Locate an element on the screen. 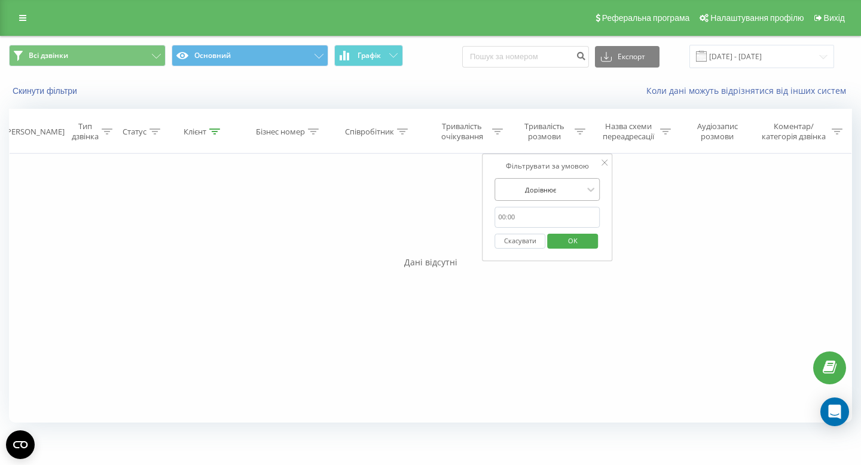 The width and height of the screenshot is (861, 465). div: Open Intercom Messenger is located at coordinates (835, 412).